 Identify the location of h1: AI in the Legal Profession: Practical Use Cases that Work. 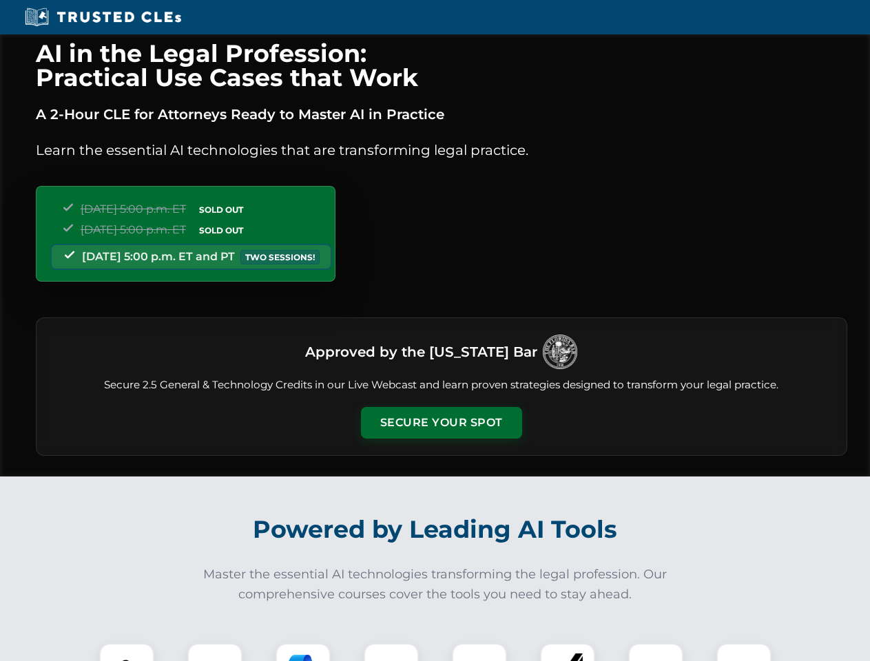
(441, 65).